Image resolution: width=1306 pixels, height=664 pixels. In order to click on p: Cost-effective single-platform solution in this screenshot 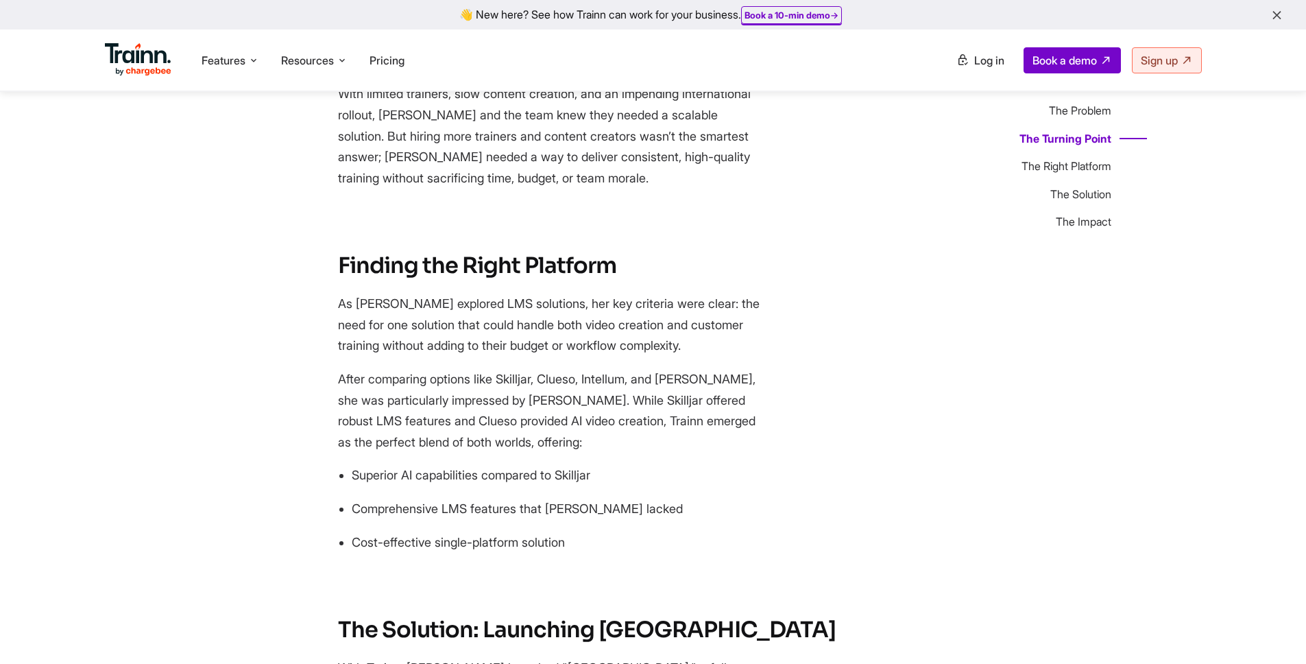, I will do `click(564, 542)`.